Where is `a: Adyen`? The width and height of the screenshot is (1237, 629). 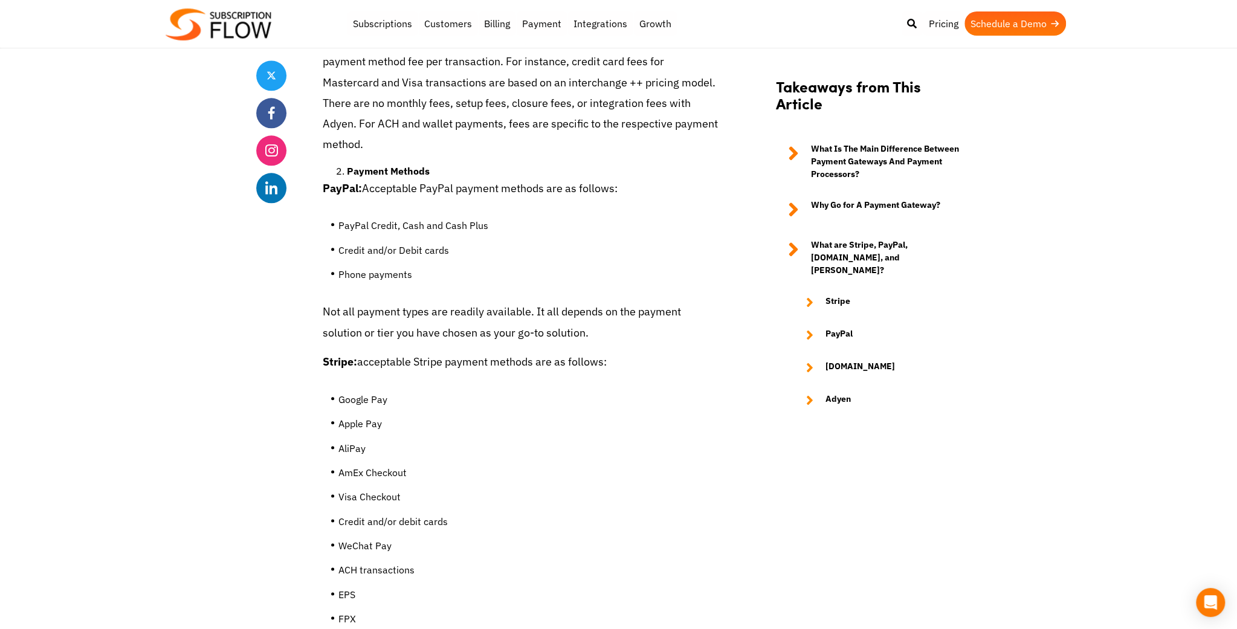 a: Adyen is located at coordinates (882, 401).